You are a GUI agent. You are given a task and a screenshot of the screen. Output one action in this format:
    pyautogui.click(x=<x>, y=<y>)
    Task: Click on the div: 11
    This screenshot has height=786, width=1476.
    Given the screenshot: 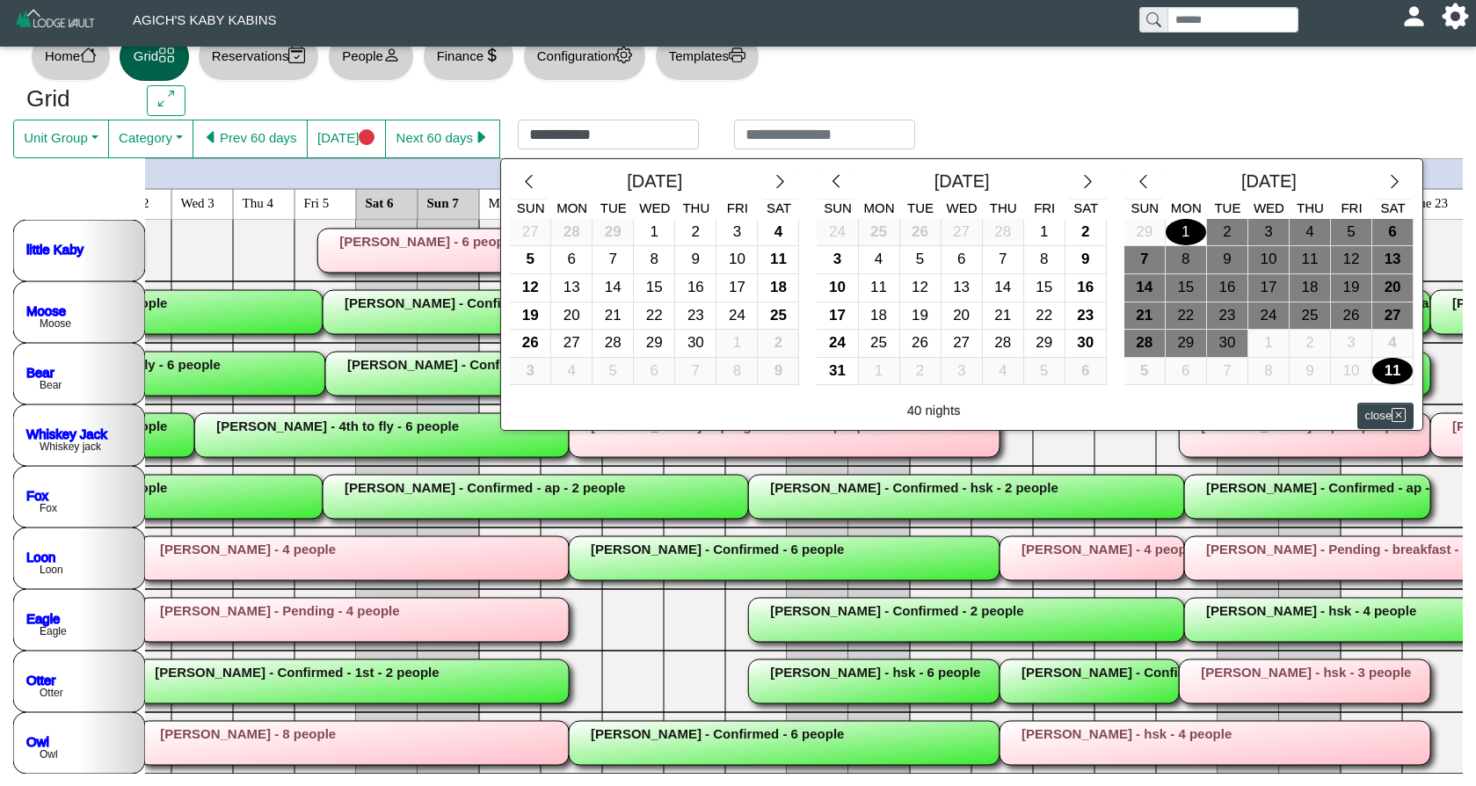 What is the action you would take?
    pyautogui.click(x=1310, y=259)
    